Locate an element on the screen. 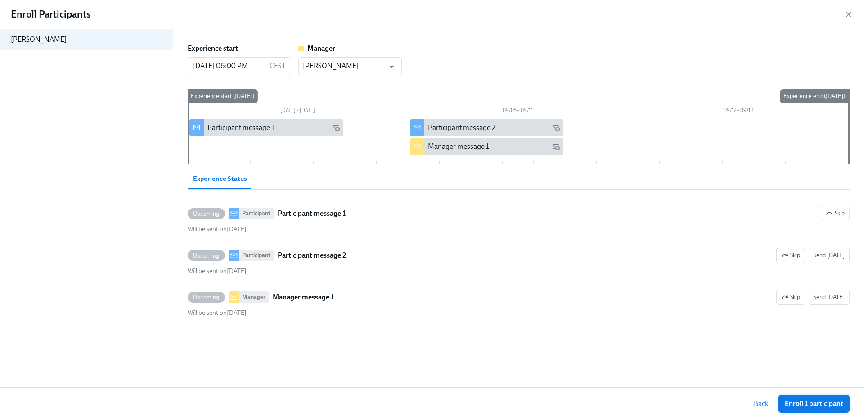  div: 09/05 – 09/11 is located at coordinates (518, 112).